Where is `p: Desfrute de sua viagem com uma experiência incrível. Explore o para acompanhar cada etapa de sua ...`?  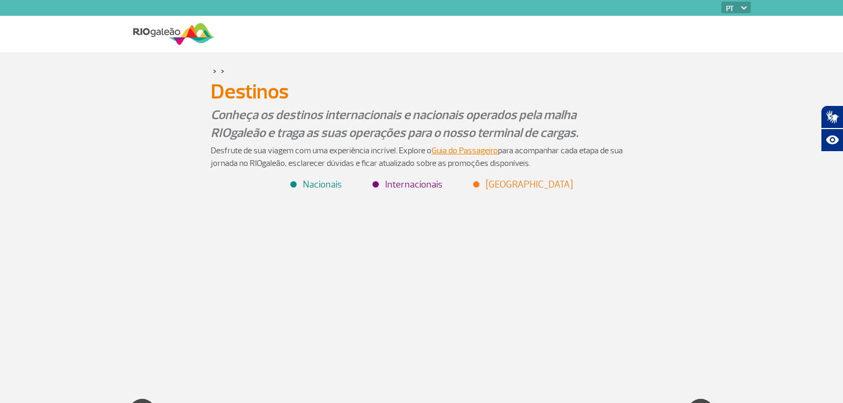 p: Desfrute de sua viagem com uma experiência incrível. Explore o para acompanhar cada etapa de sua ... is located at coordinates (421, 157).